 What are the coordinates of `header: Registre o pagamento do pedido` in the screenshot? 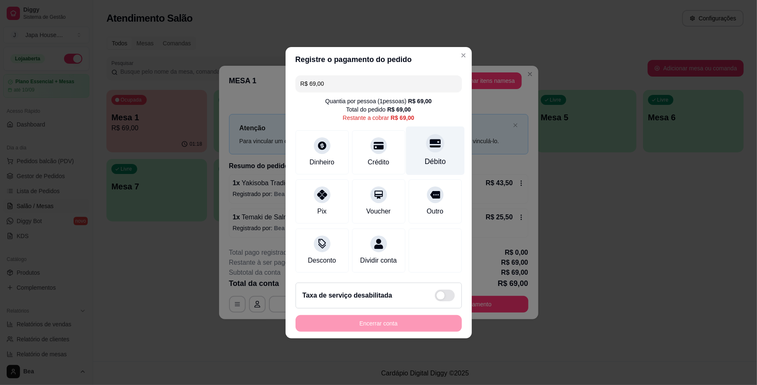 It's located at (379, 59).